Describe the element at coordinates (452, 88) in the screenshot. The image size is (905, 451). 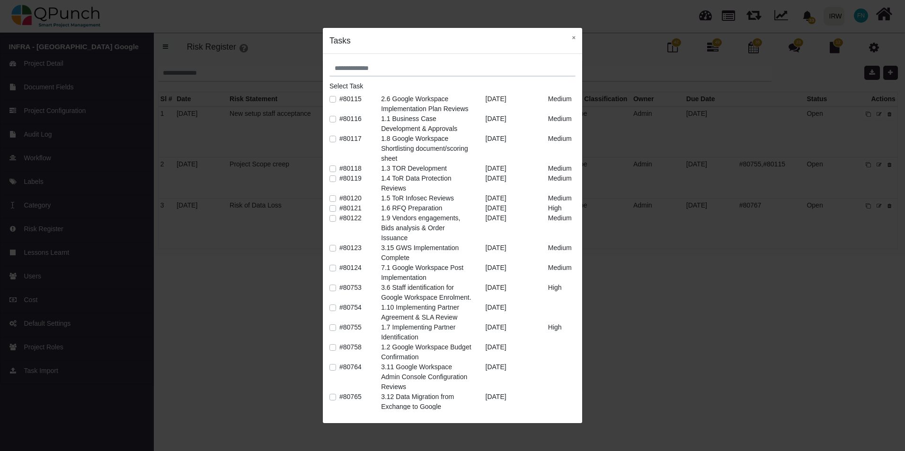
I see `legend: Select Task` at that location.